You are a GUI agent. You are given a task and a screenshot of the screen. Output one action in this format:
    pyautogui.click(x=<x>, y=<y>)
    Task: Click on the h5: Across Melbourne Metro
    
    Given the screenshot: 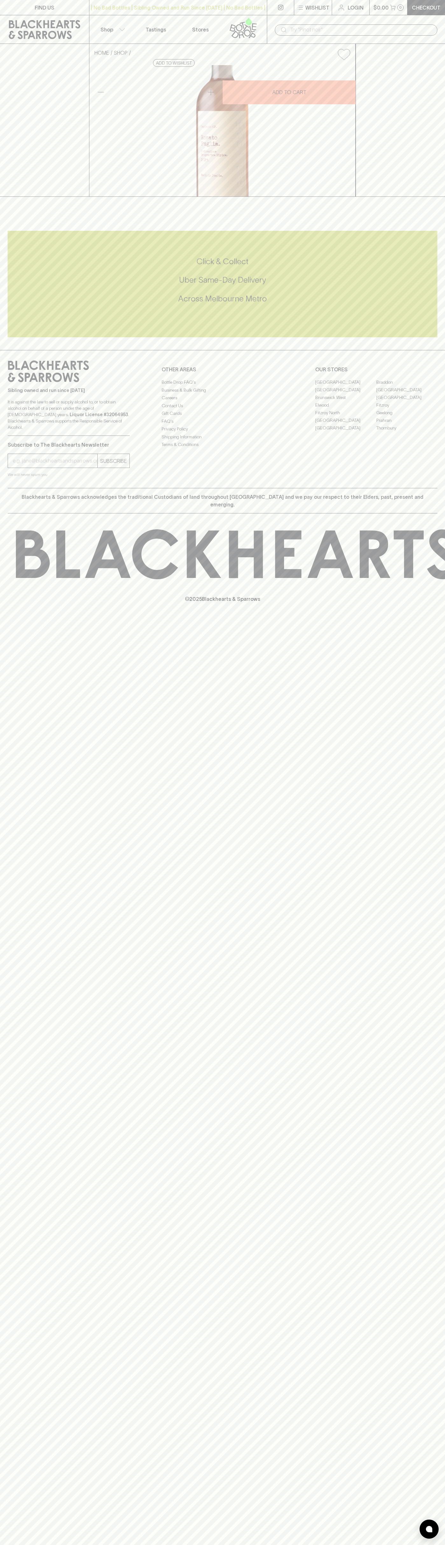 What is the action you would take?
    pyautogui.click(x=222, y=299)
    